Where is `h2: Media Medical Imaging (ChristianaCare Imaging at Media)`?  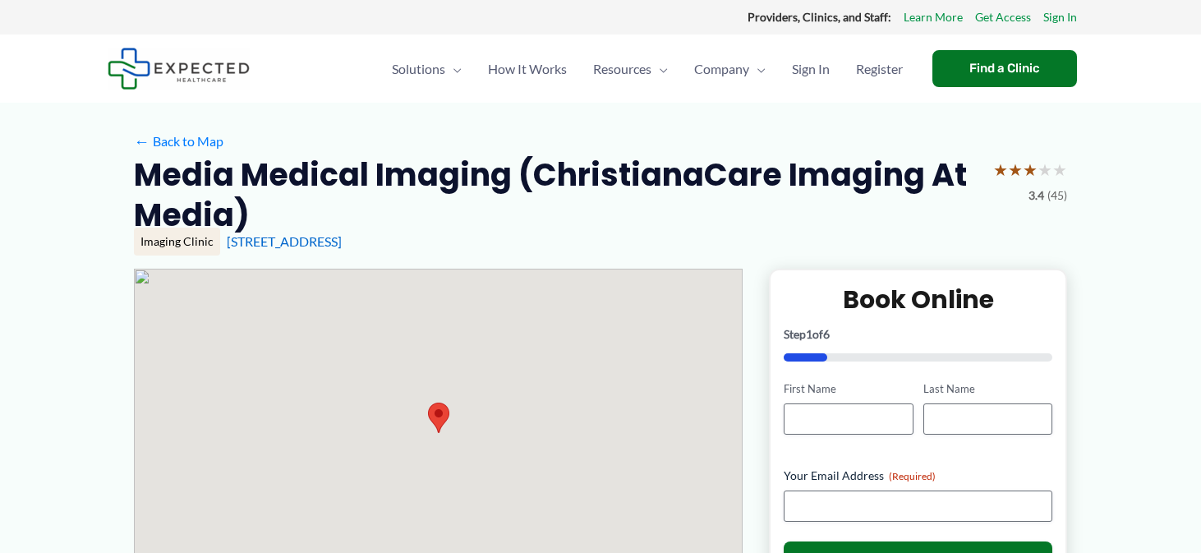 h2: Media Medical Imaging (ChristianaCare Imaging at Media) is located at coordinates (557, 195).